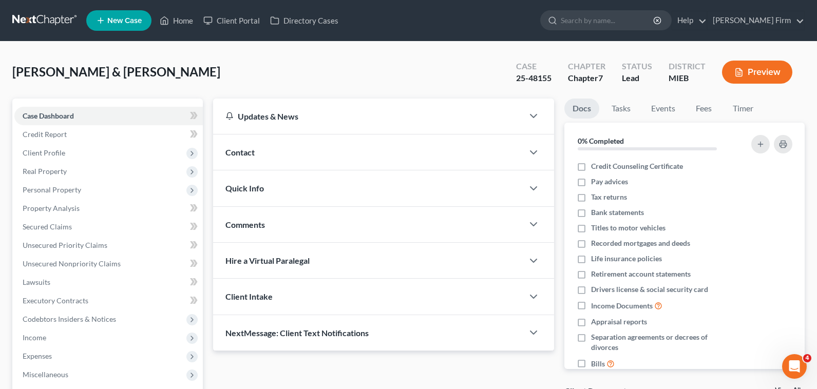 This screenshot has width=817, height=389. I want to click on a: Executory Contracts, so click(108, 301).